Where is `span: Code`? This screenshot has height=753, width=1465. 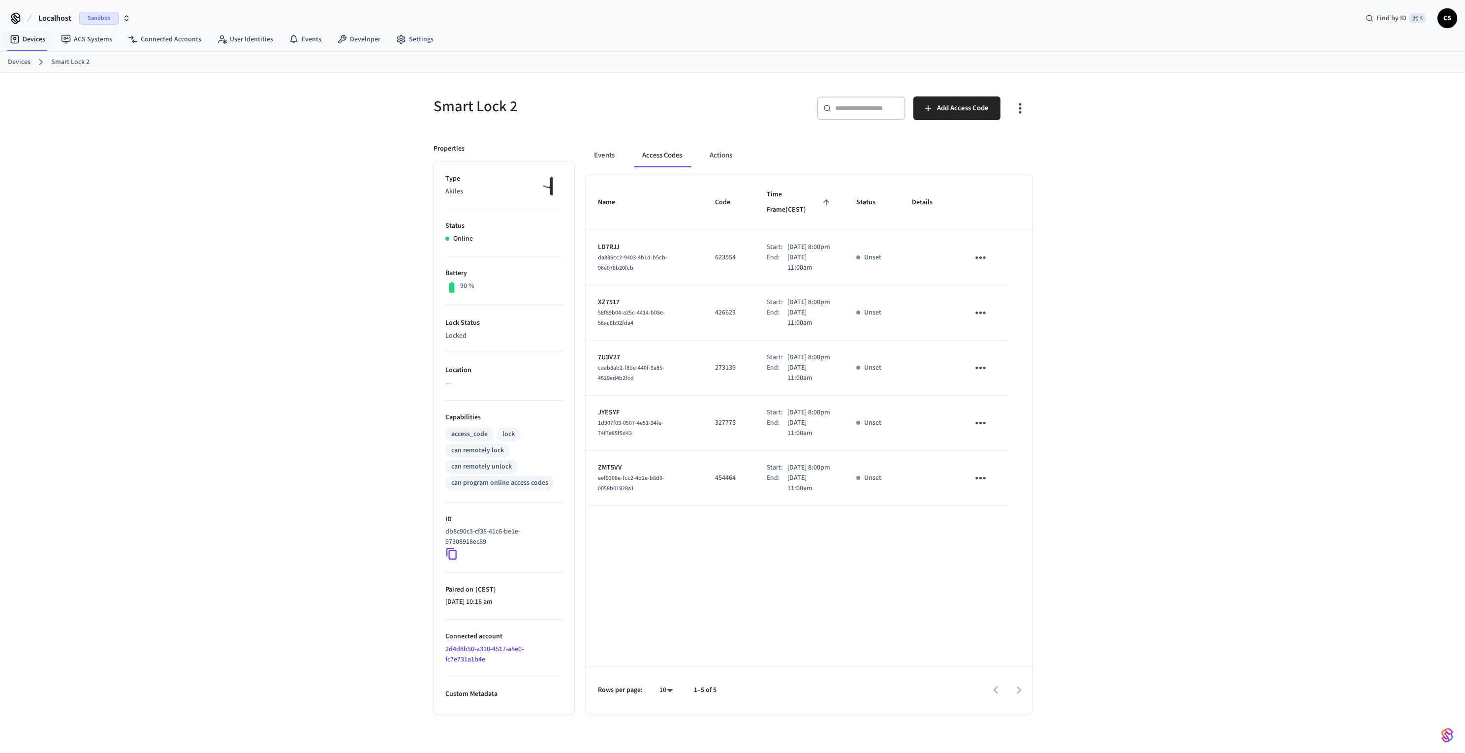
span: Code is located at coordinates (729, 202).